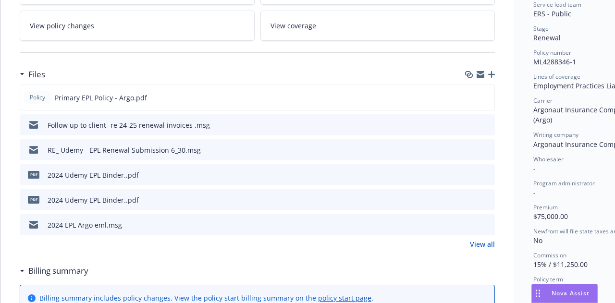 Image resolution: width=615 pixels, height=303 pixels. I want to click on h3: Billing summary, so click(58, 271).